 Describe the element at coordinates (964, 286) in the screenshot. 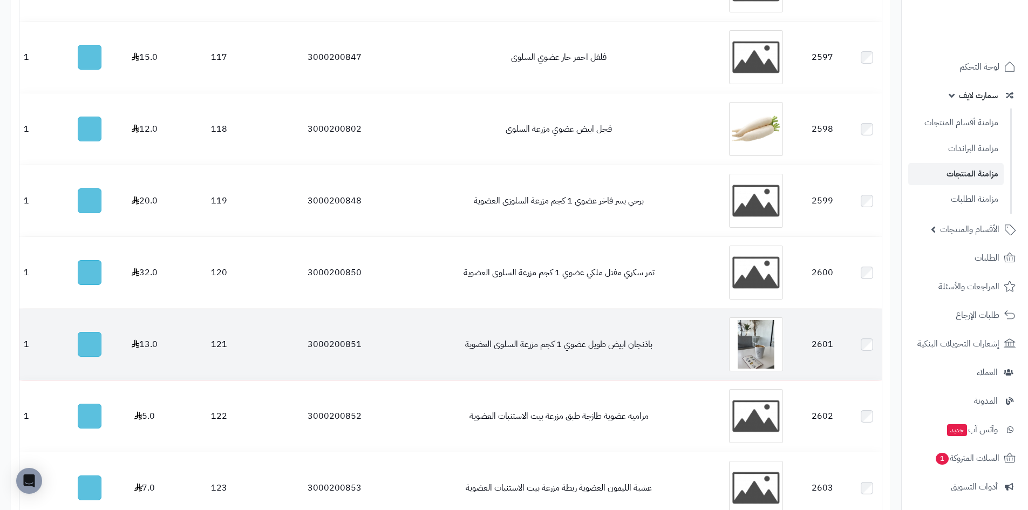

I see `a: المراجعات والأسئلة` at that location.